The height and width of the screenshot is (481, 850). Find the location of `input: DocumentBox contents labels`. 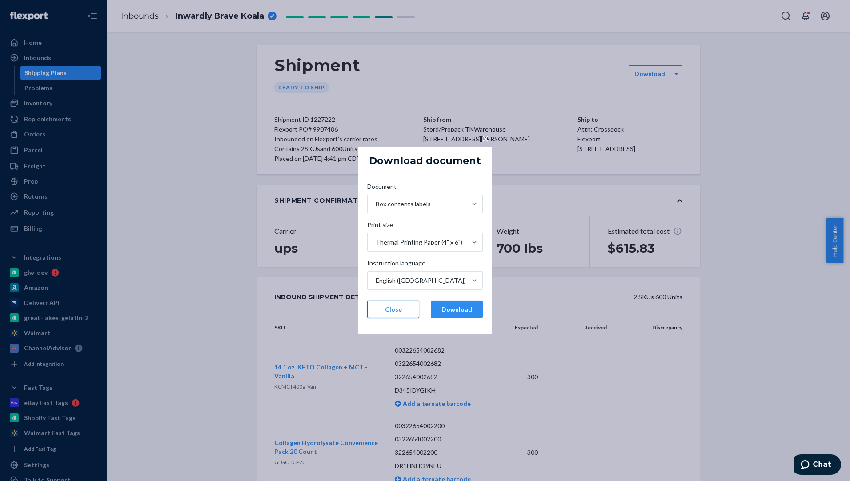

input: DocumentBox contents labels is located at coordinates (375, 204).